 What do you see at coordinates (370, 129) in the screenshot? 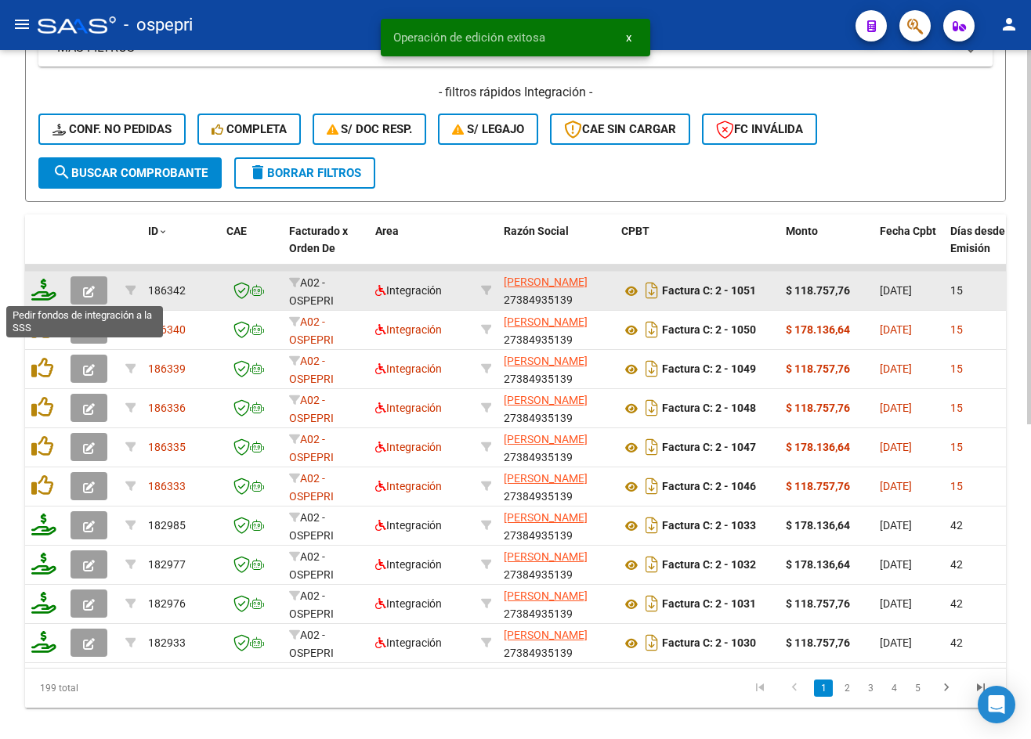
I see `span: S/ Doc Resp.` at bounding box center [370, 129].